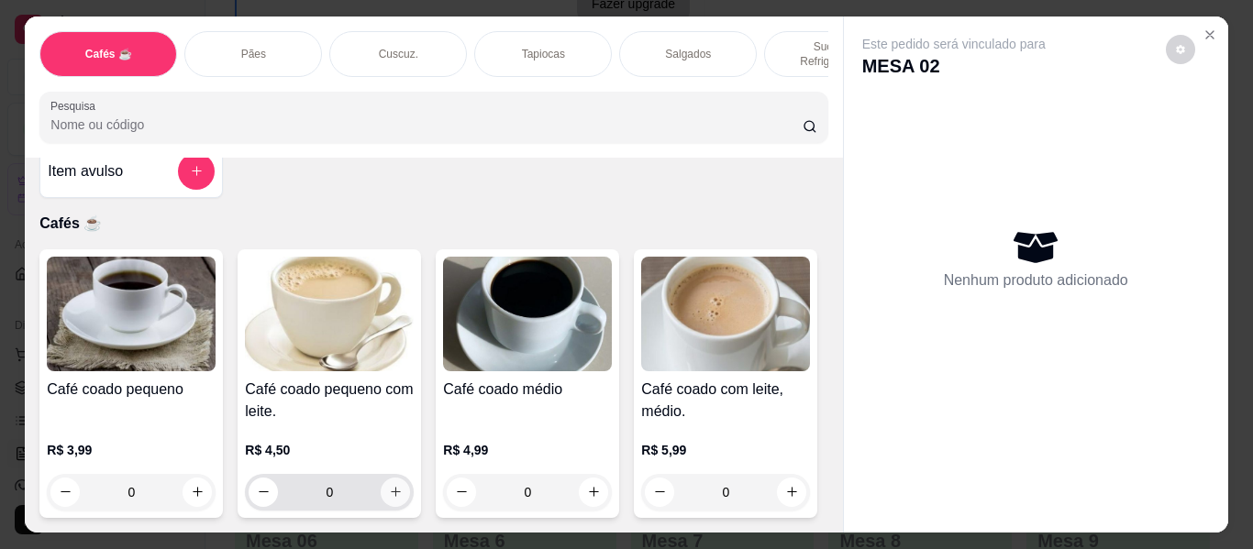 This screenshot has height=549, width=1253. I want to click on button: Close, so click(1210, 35).